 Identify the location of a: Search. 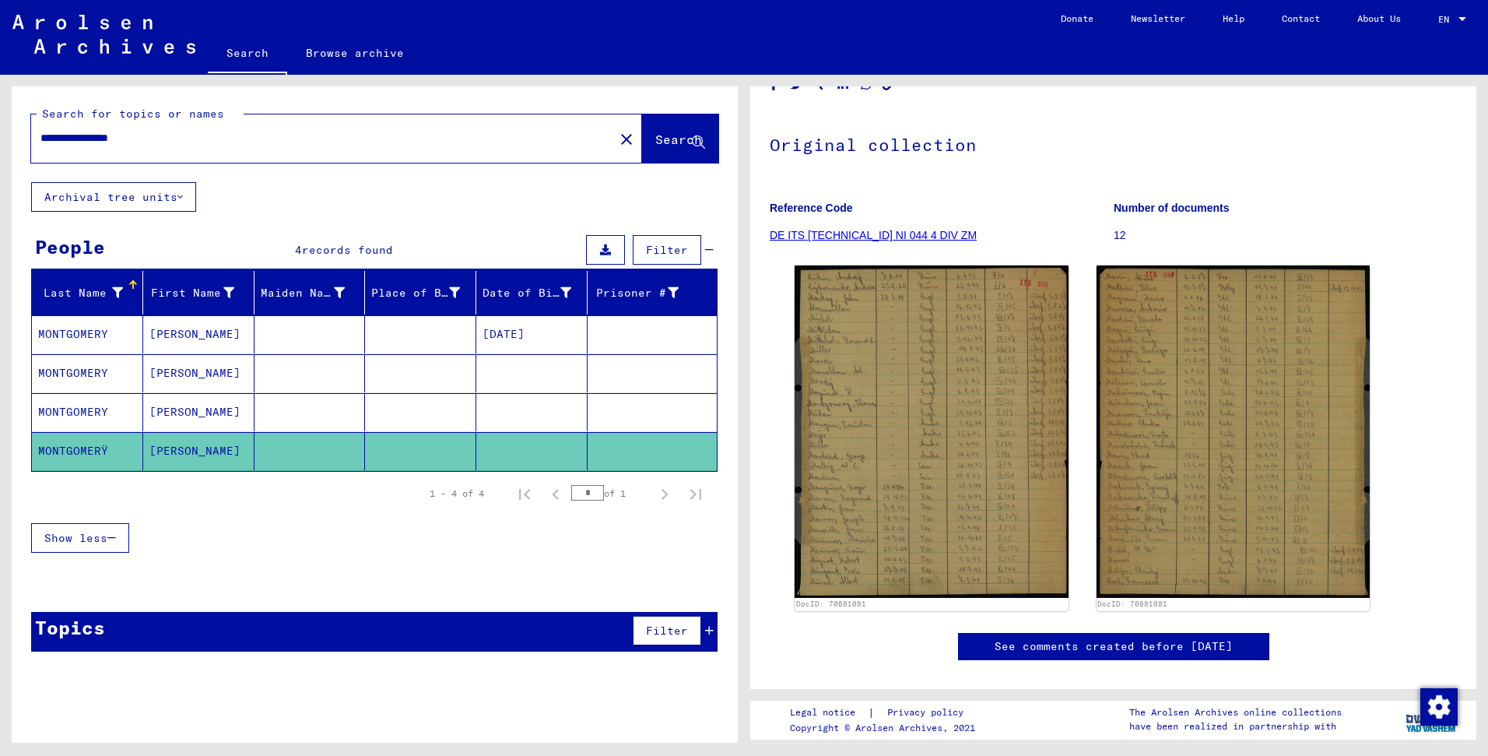
(247, 54).